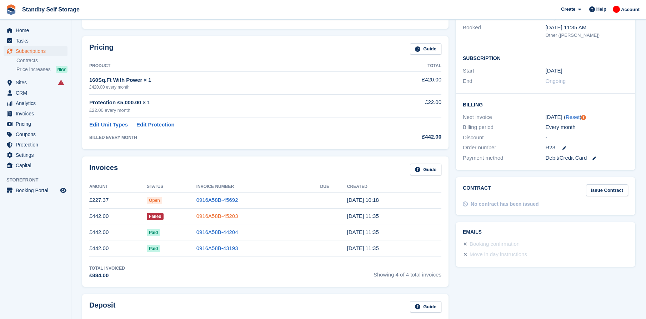 This screenshot has height=319, width=646. Describe the element at coordinates (408, 137) in the screenshot. I see `div: £442.00` at that location.